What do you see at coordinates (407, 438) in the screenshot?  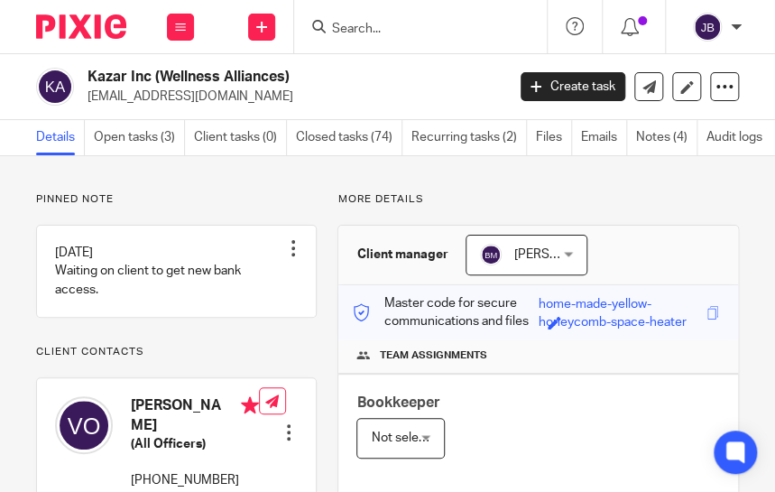 I see `span: Not selected` at bounding box center [407, 438].